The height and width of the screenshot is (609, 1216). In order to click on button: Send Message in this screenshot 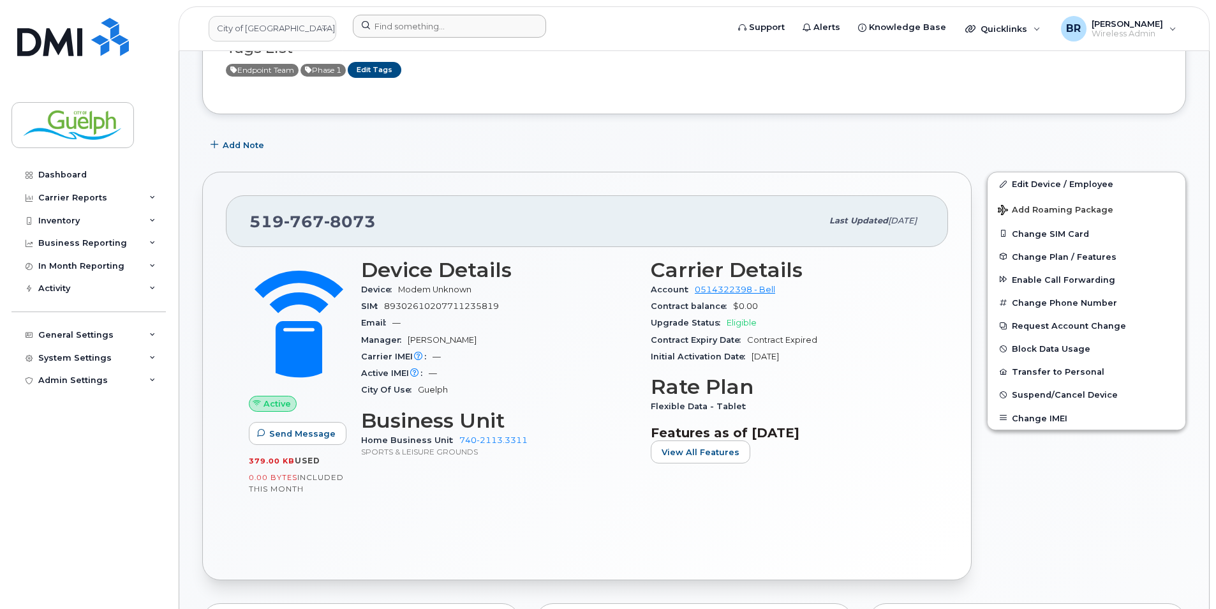, I will do `click(297, 433)`.